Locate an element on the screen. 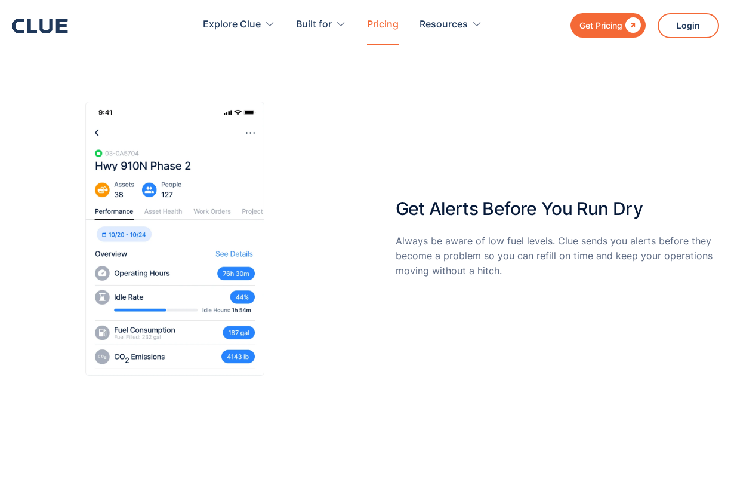  div: Get Pricing is located at coordinates (601, 25).